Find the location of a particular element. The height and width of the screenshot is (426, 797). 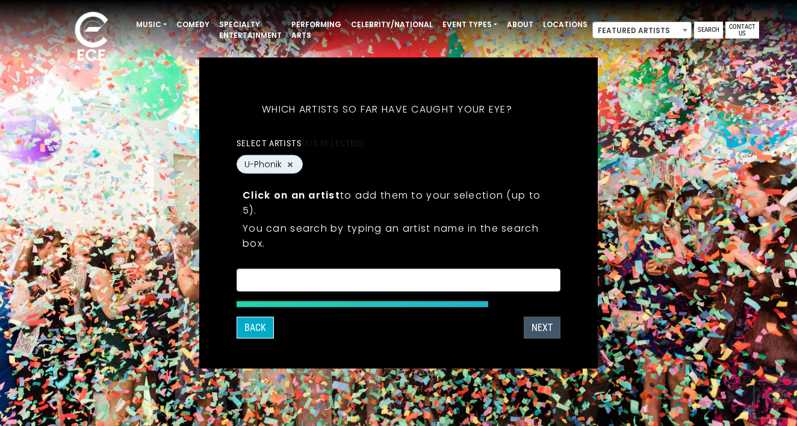

textarea: Search is located at coordinates (399, 282).